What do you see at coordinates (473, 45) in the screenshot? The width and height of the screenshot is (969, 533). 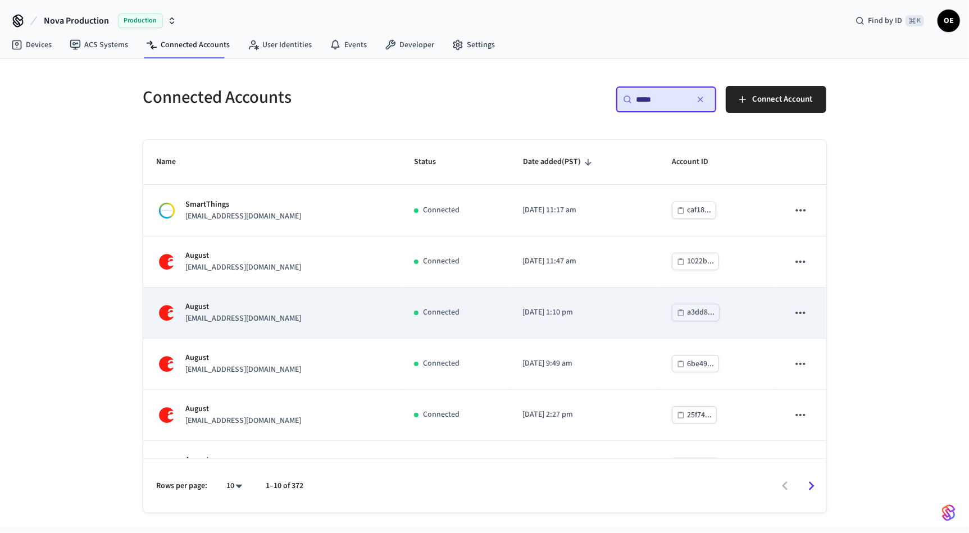 I see `a: Settings` at bounding box center [473, 45].